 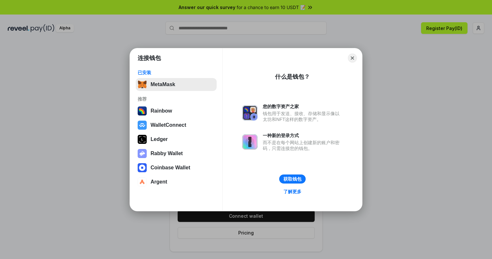 What do you see at coordinates (176, 73) in the screenshot?
I see `div: 已安装` at bounding box center [176, 73].